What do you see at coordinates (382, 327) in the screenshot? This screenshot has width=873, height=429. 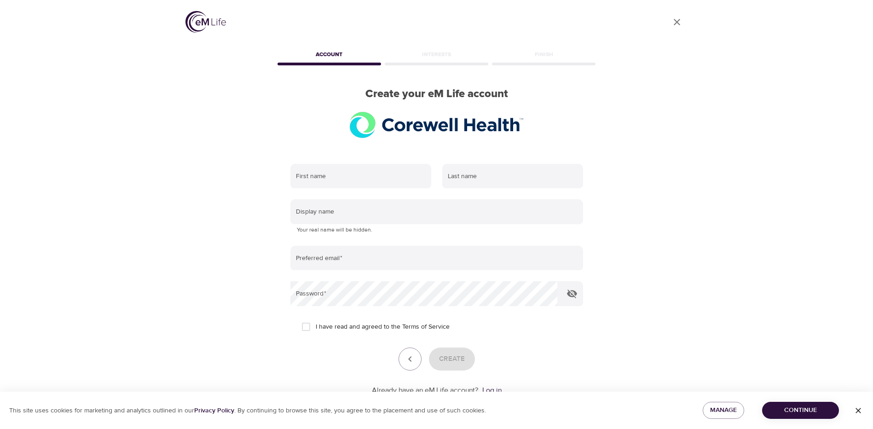 I see `span: I have read and agreed to the` at bounding box center [382, 327].